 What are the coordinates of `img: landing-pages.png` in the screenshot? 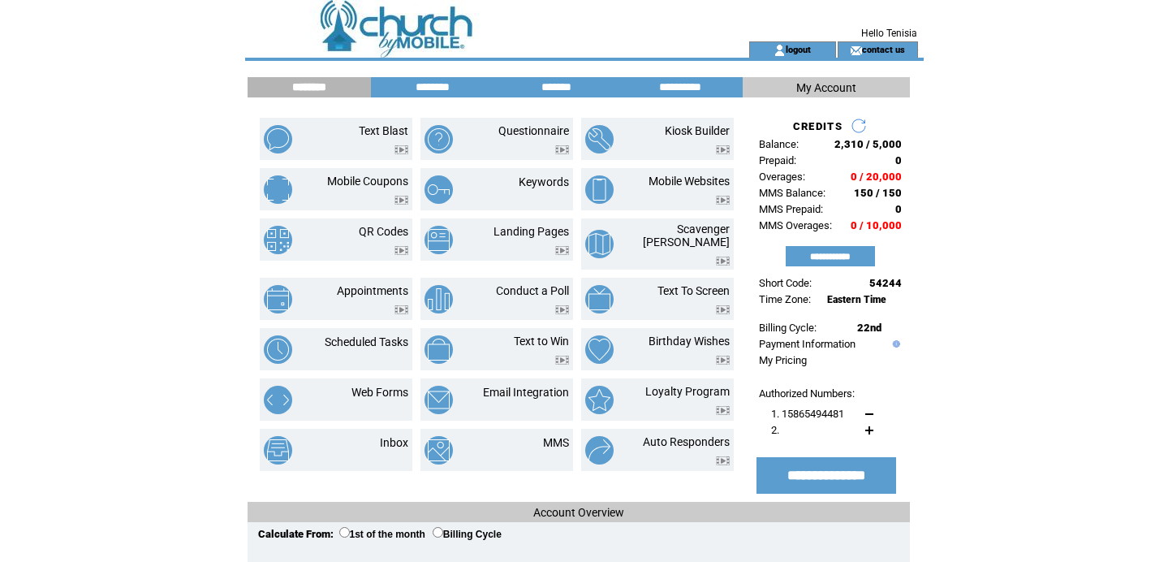 It's located at (438, 239).